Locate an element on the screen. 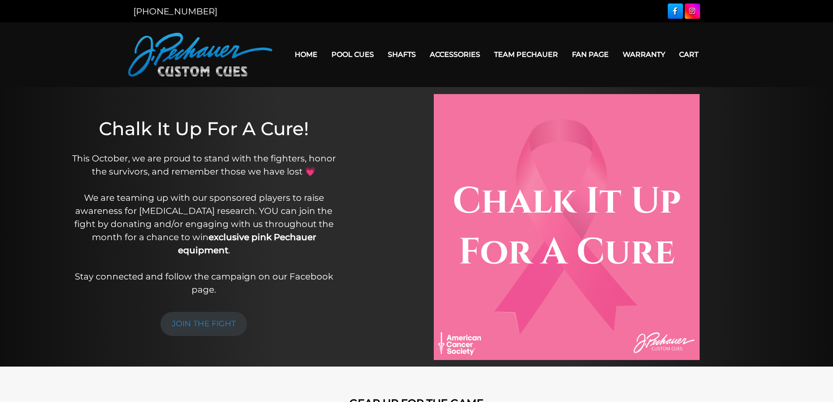 This screenshot has width=833, height=402. a: Fan Page is located at coordinates (590, 54).